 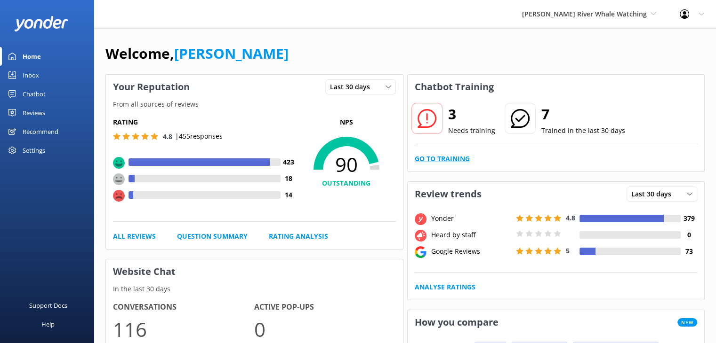 What do you see at coordinates (325, 308) in the screenshot?
I see `h4: Active Pop-ups` at bounding box center [325, 308].